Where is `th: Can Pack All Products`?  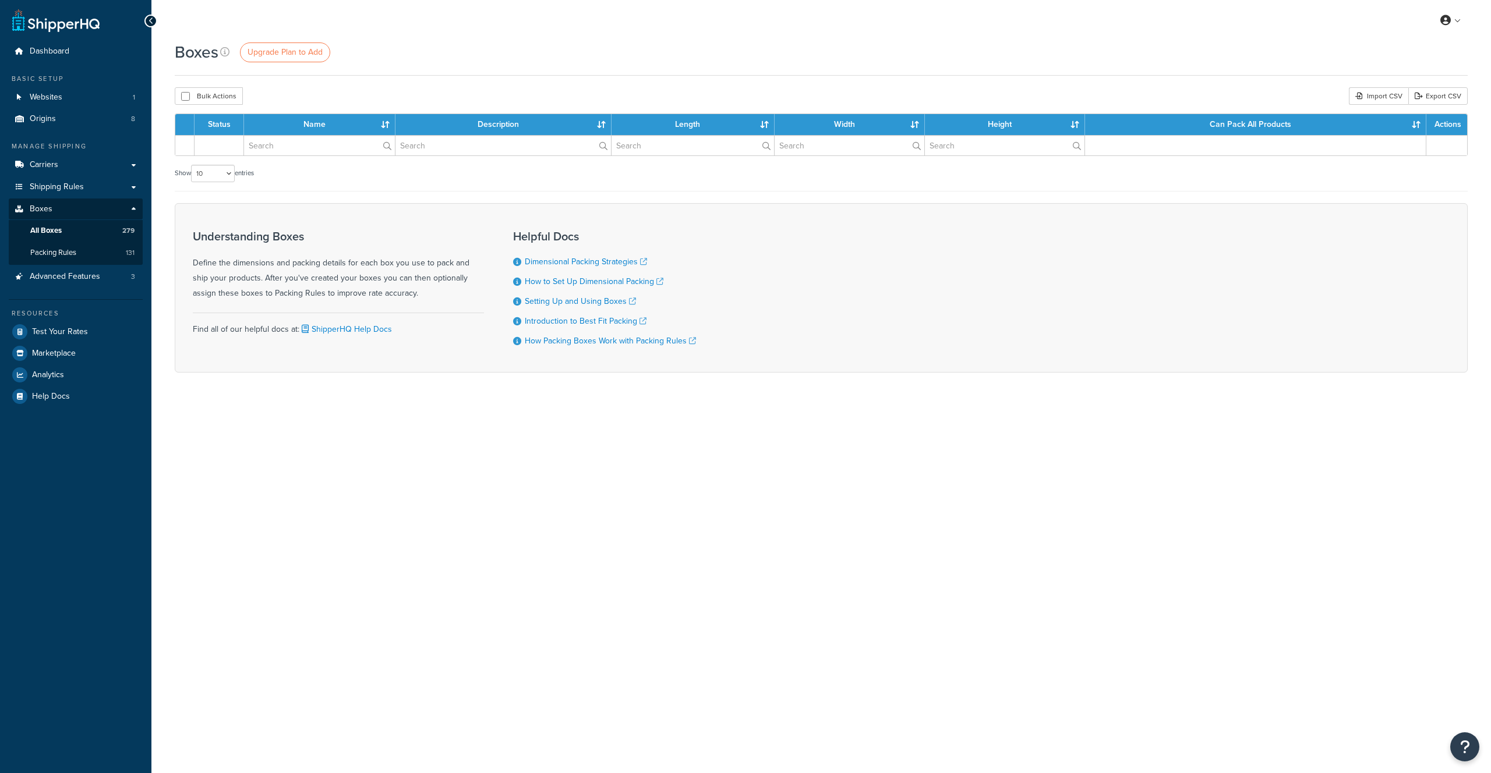
th: Can Pack All Products is located at coordinates (1255, 125).